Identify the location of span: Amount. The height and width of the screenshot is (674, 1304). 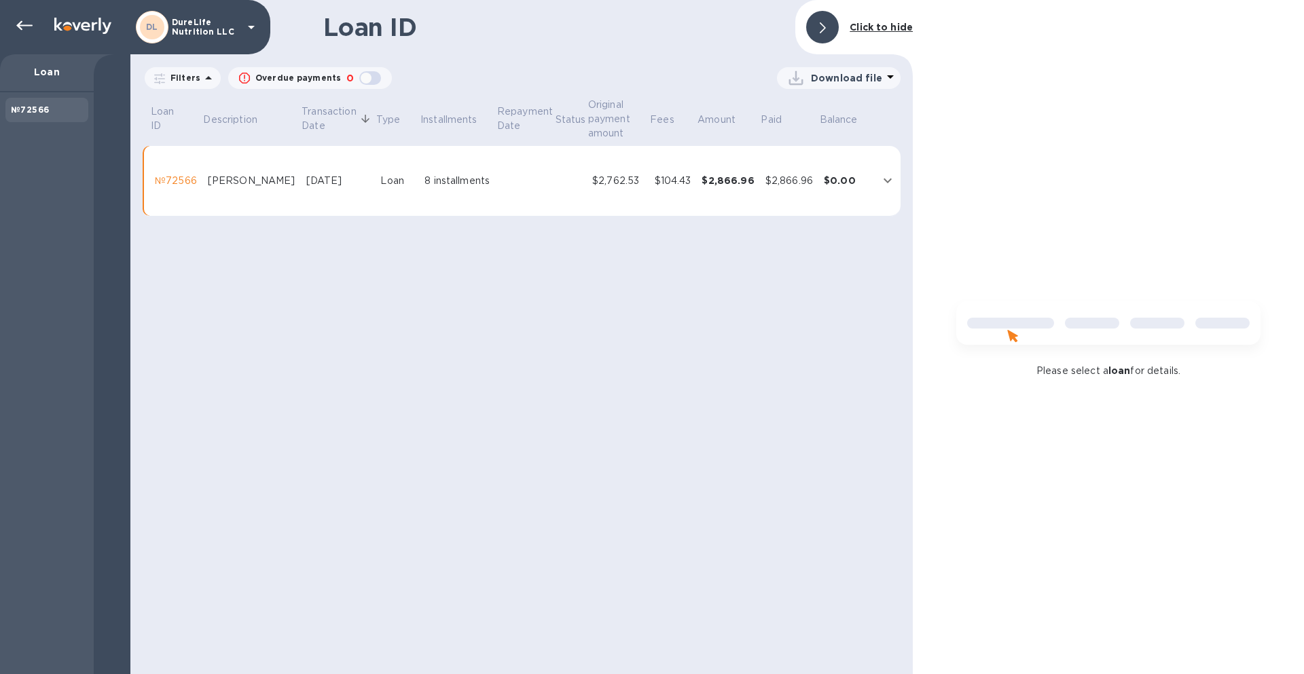
(725, 120).